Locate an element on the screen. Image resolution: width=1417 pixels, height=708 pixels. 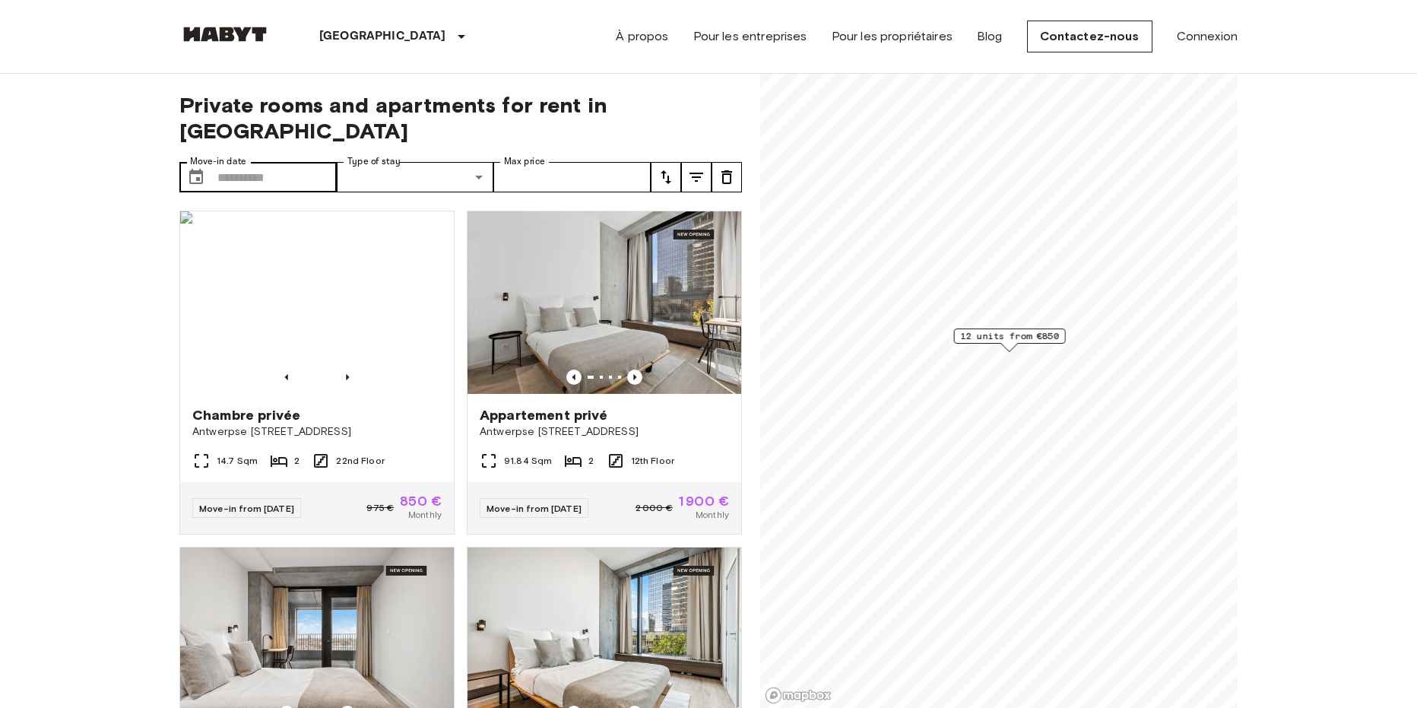
span: 1 900 € is located at coordinates (704, 501).